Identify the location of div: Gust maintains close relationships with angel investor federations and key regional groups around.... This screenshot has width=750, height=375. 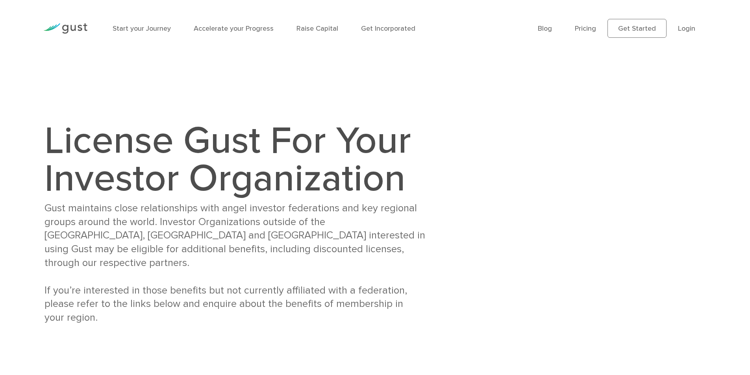
(235, 263).